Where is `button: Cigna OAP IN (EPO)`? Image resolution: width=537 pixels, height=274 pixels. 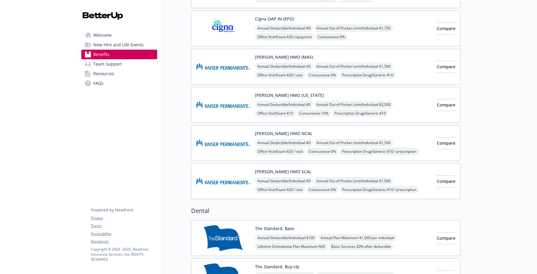 button: Cigna OAP IN (EPO) is located at coordinates (275, 19).